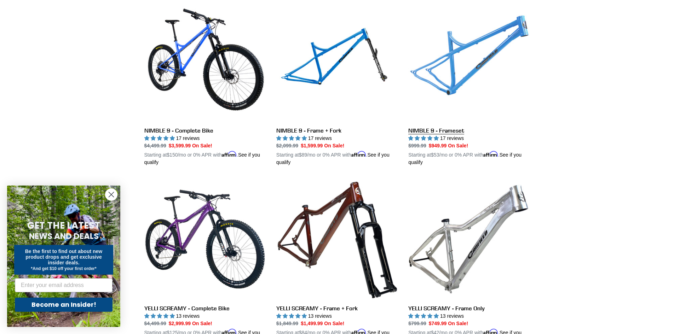 Image resolution: width=674 pixels, height=334 pixels. I want to click on input: Enter your email address, so click(64, 286).